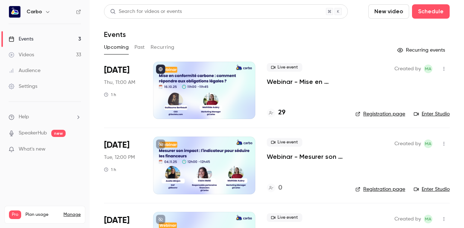 Image resolution: width=464 pixels, height=228 pixels. Describe the element at coordinates (33, 133) in the screenshot. I see `a: SpeakerHub` at that location.